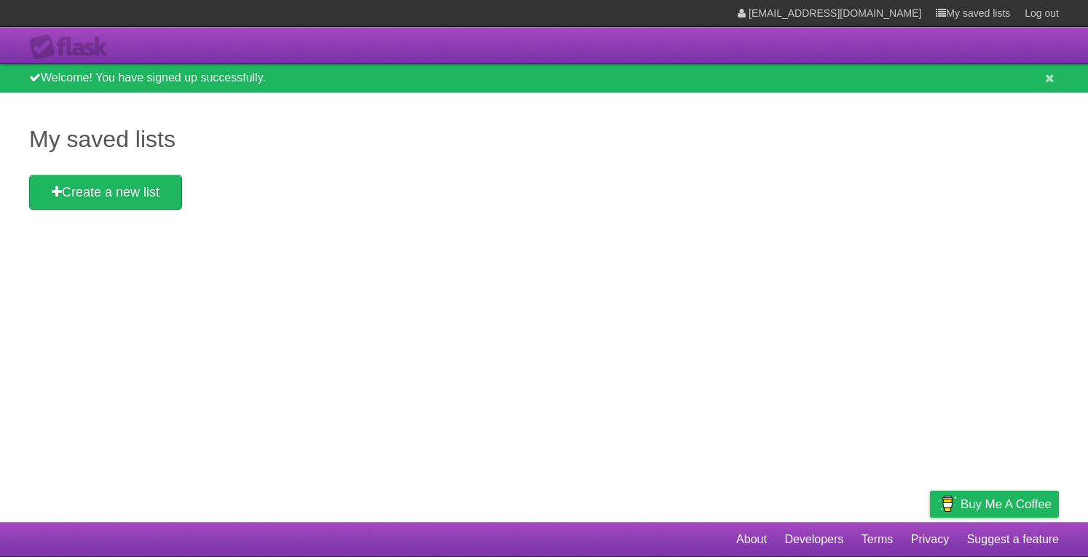 The width and height of the screenshot is (1088, 557). I want to click on a: Suggest a feature, so click(1013, 539).